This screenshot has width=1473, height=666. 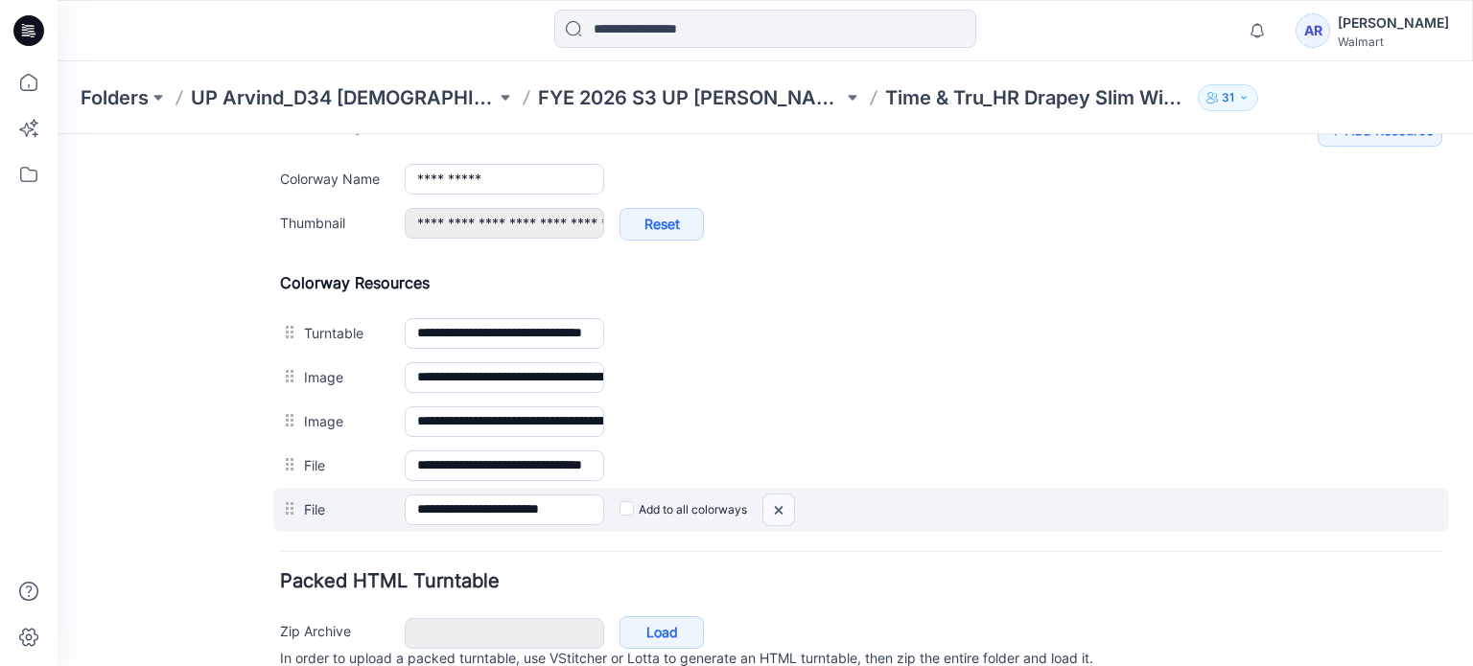 I want to click on h4: Colorway Resources, so click(x=804, y=149).